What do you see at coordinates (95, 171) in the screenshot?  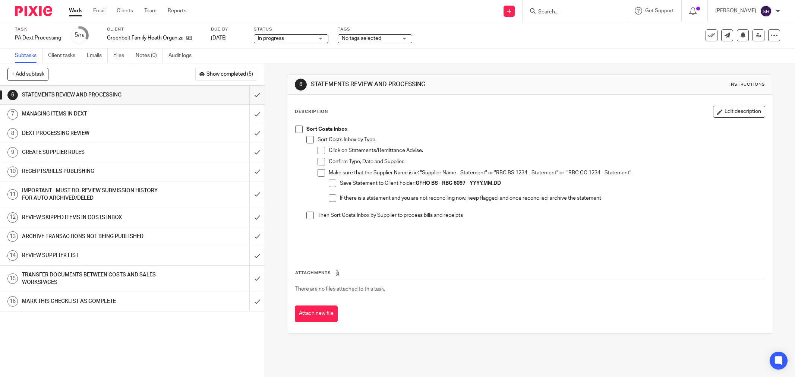 I see `h1: RECEIPTS/BILLS PUBLISHING` at bounding box center [95, 171].